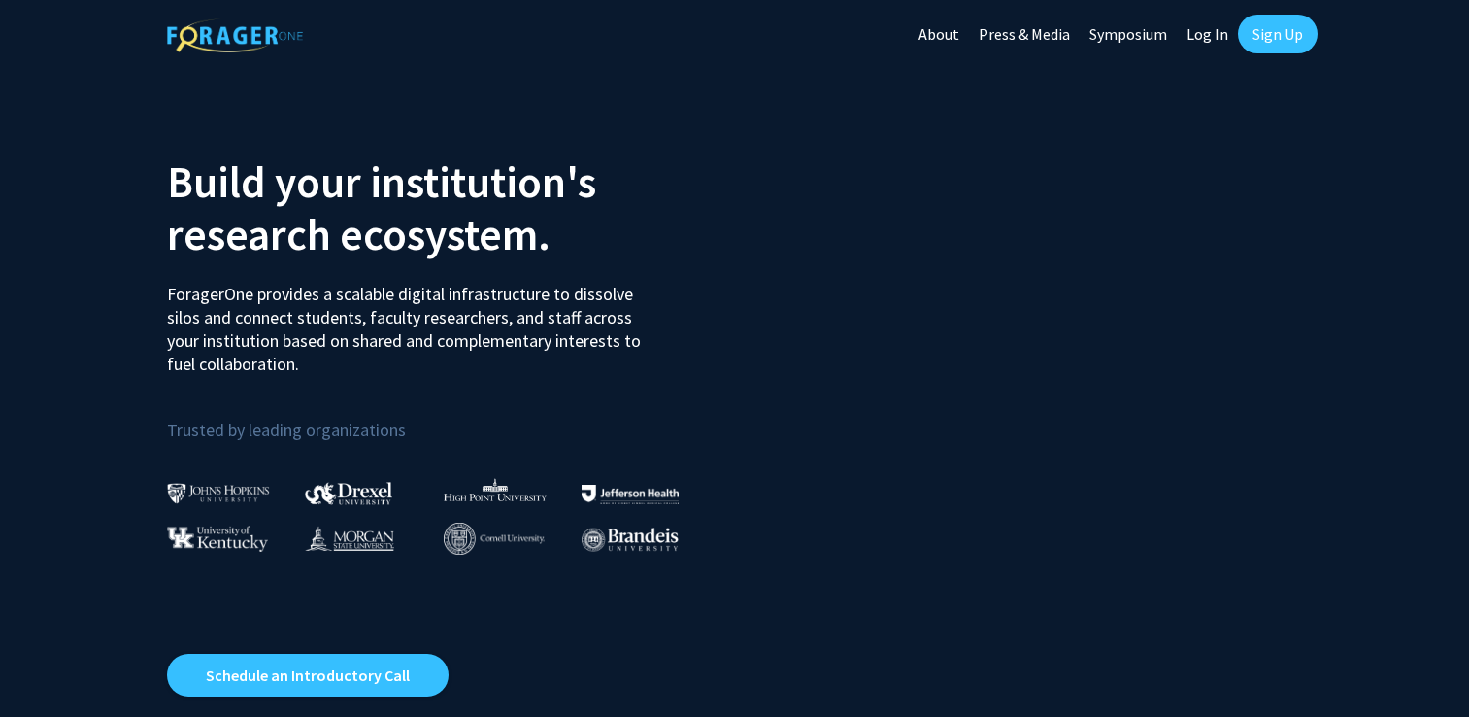 This screenshot has height=717, width=1469. I want to click on img: ForagerOne Logo, so click(235, 35).